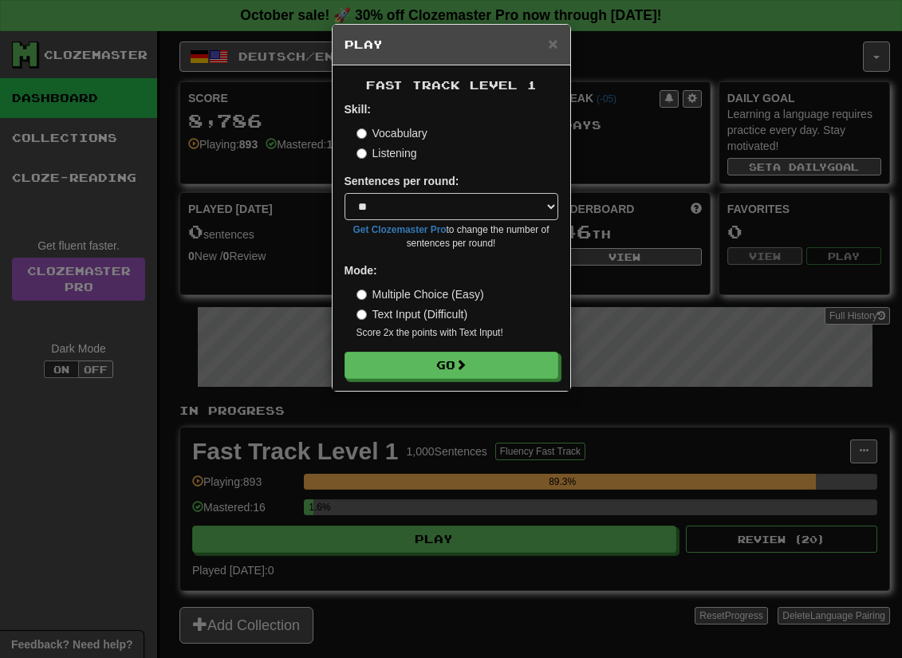  What do you see at coordinates (361, 294) in the screenshot?
I see `input: Multiple Choice (Easy)` at bounding box center [361, 294].